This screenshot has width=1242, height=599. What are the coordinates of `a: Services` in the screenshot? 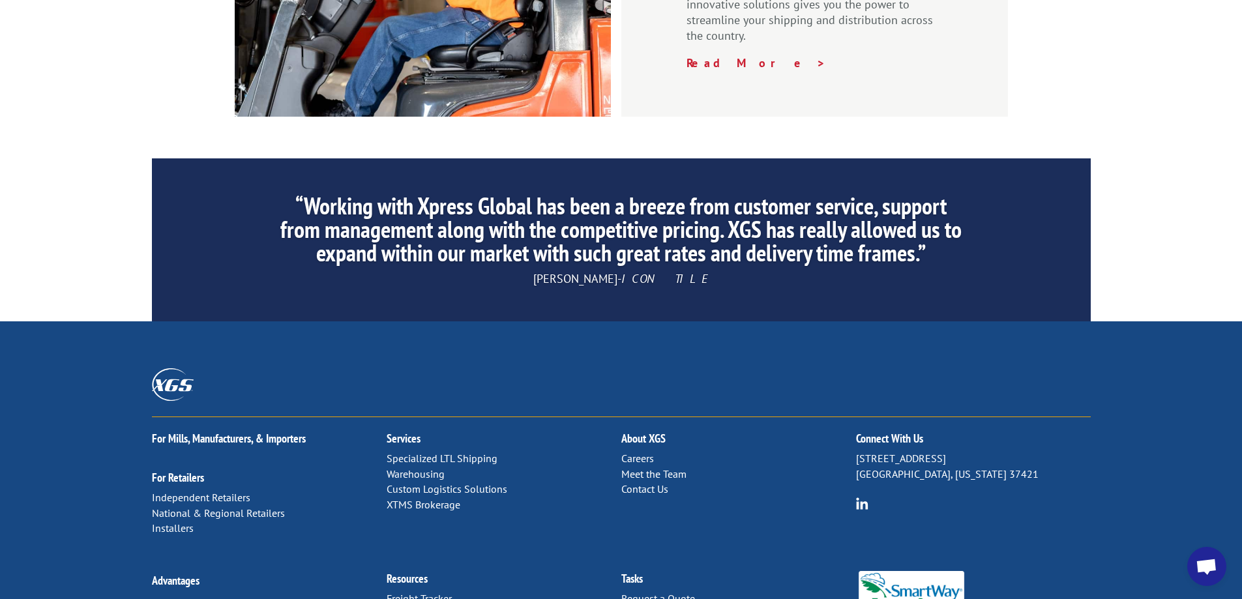 It's located at (404, 438).